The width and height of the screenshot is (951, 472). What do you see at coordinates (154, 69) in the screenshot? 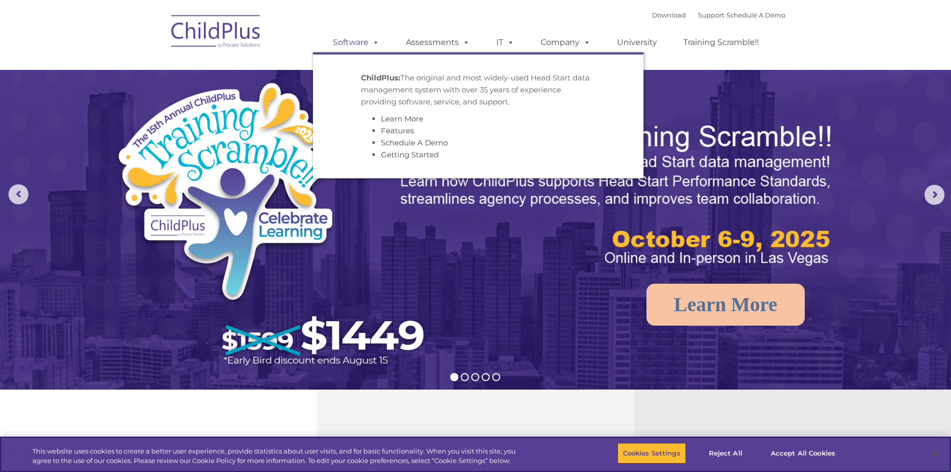
I see `span: Last name` at bounding box center [154, 69].